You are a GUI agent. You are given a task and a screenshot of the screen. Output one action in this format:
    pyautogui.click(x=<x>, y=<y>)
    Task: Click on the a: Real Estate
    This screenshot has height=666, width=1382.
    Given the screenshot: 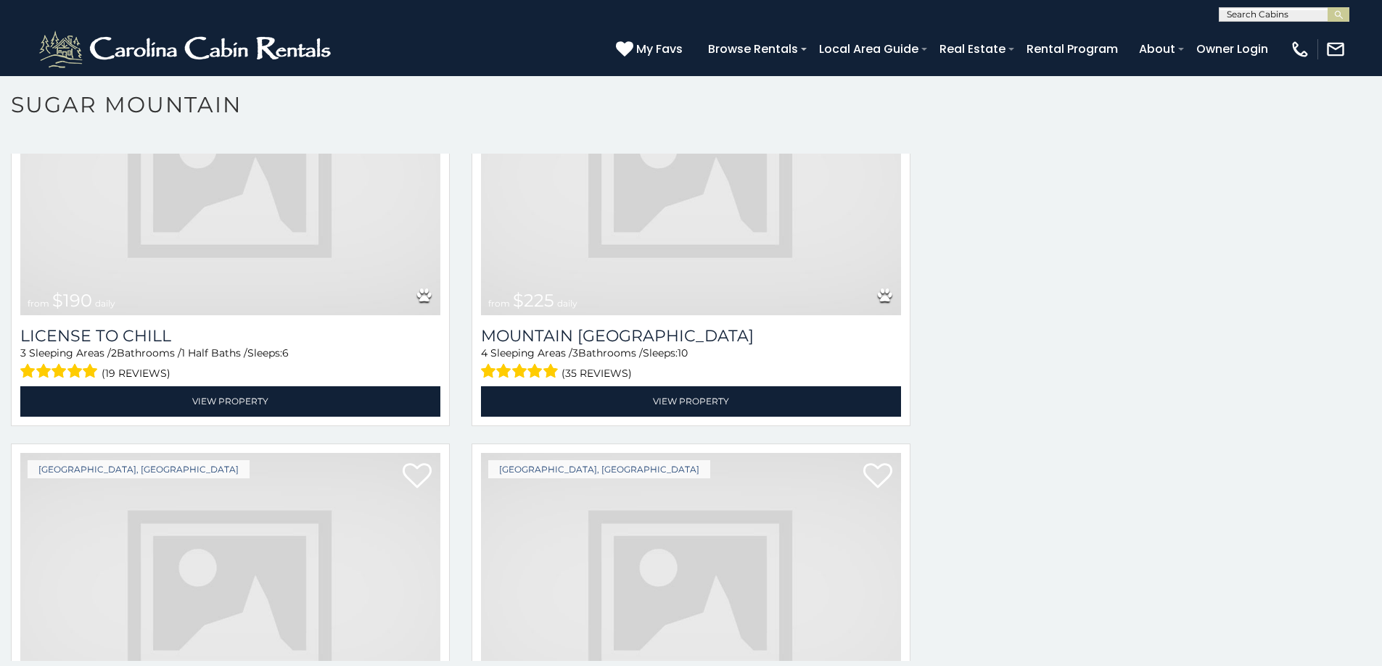 What is the action you would take?
    pyautogui.click(x=972, y=49)
    